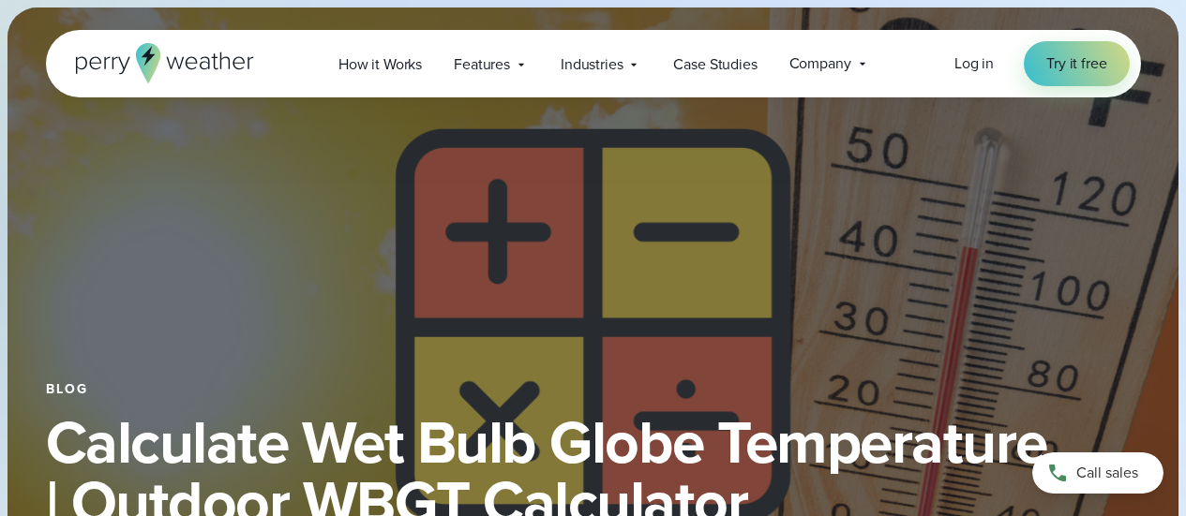 The height and width of the screenshot is (516, 1186). I want to click on span: Case Studies, so click(714, 65).